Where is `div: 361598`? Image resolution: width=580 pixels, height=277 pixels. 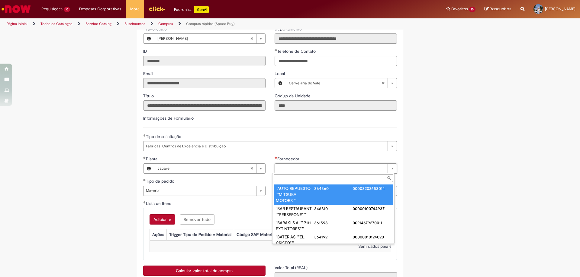
div: 361598 is located at coordinates (333, 223).